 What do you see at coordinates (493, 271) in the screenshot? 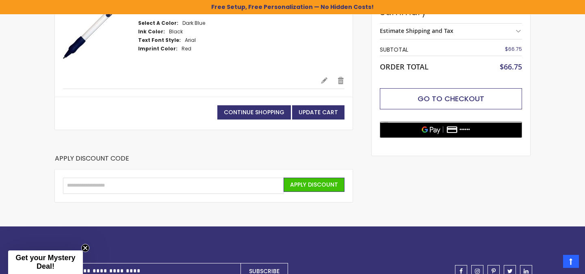
I see `span: pinterest` at bounding box center [493, 271].